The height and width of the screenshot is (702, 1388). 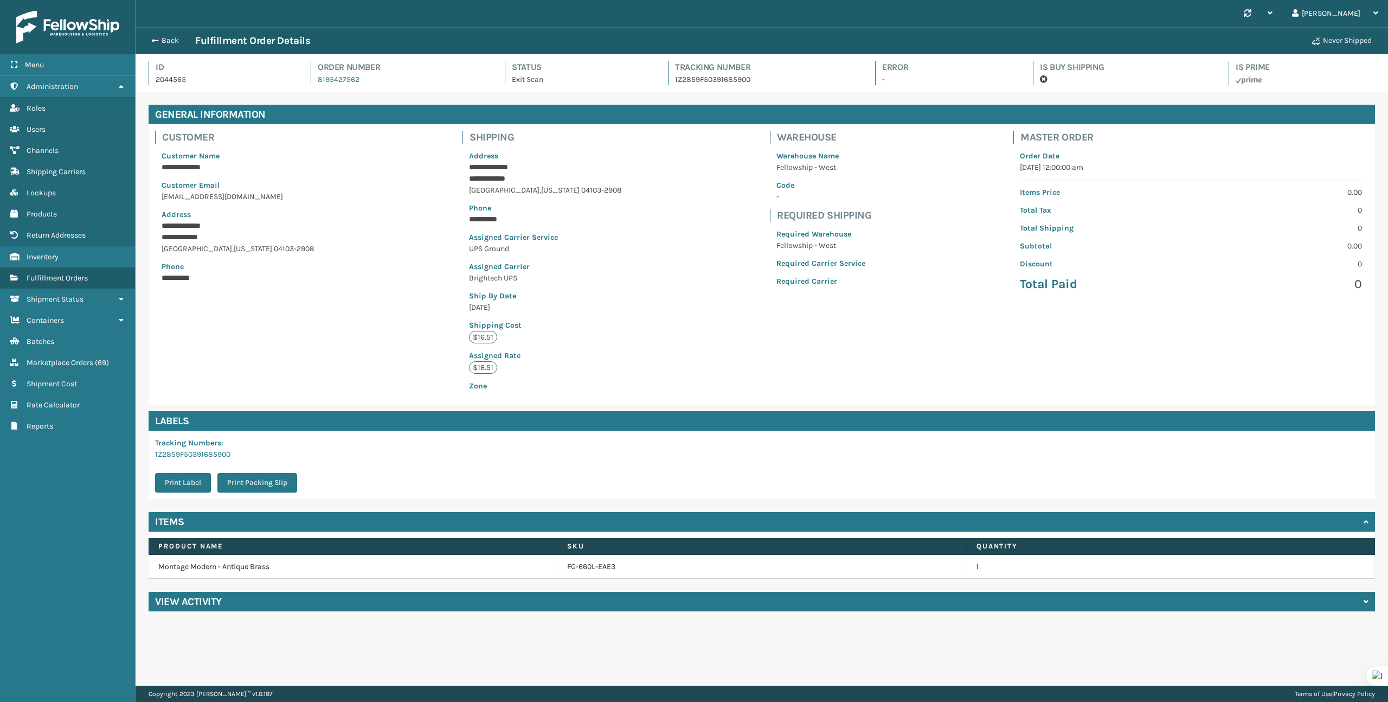 I want to click on span: Tracking Numbers :, so click(x=189, y=442).